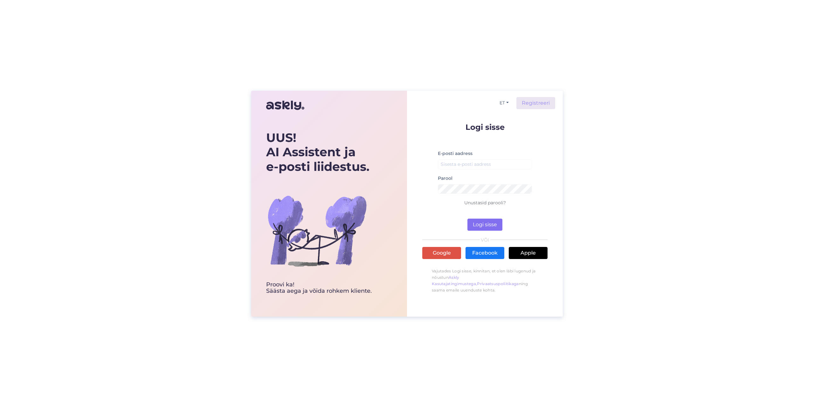 The height and width of the screenshot is (407, 814). I want to click on button: ET, so click(504, 103).